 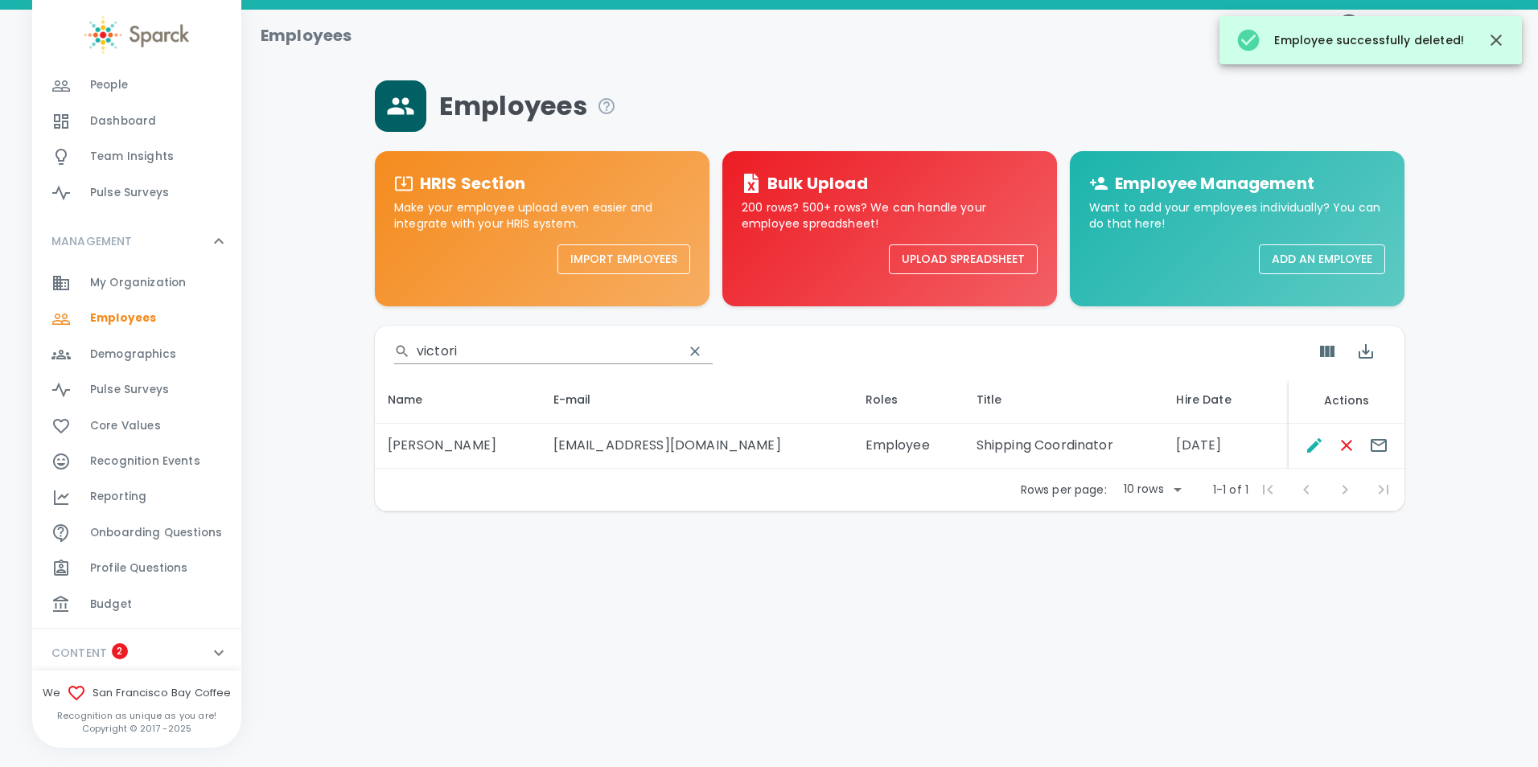 What do you see at coordinates (695, 352) in the screenshot?
I see `svg: clear` at bounding box center [695, 352].